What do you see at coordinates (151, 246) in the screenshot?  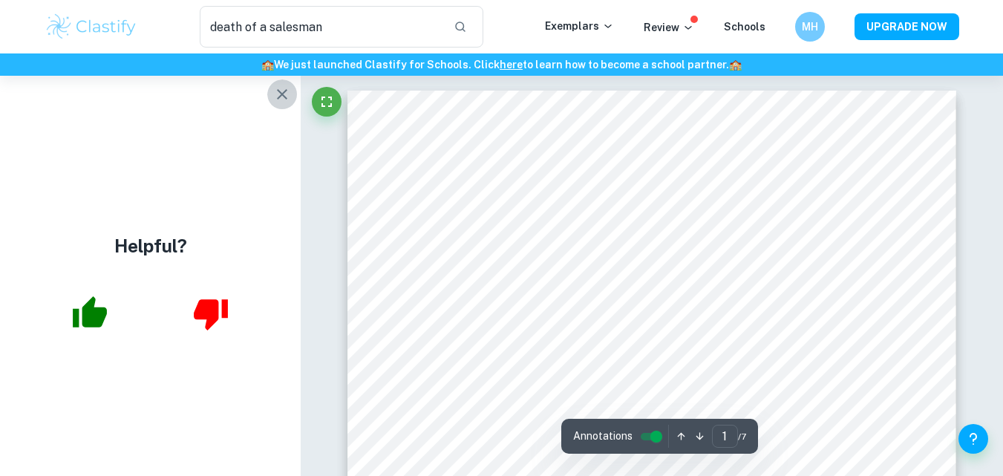 I see `h4: Helpful?` at bounding box center [151, 246].